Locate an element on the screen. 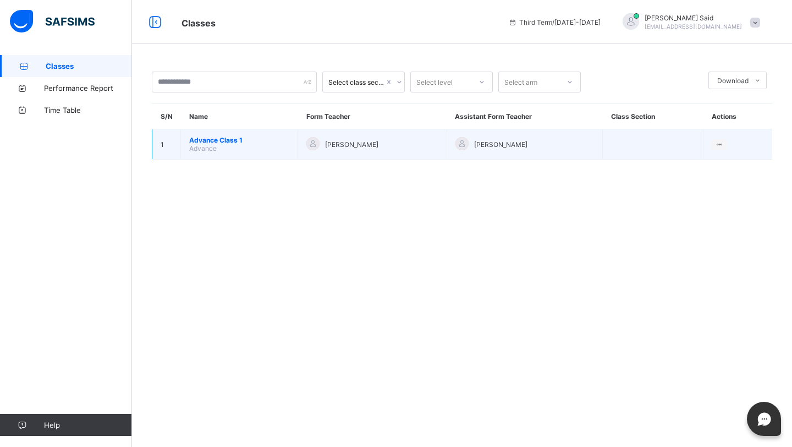  th: Form Teacher is located at coordinates (372, 117).